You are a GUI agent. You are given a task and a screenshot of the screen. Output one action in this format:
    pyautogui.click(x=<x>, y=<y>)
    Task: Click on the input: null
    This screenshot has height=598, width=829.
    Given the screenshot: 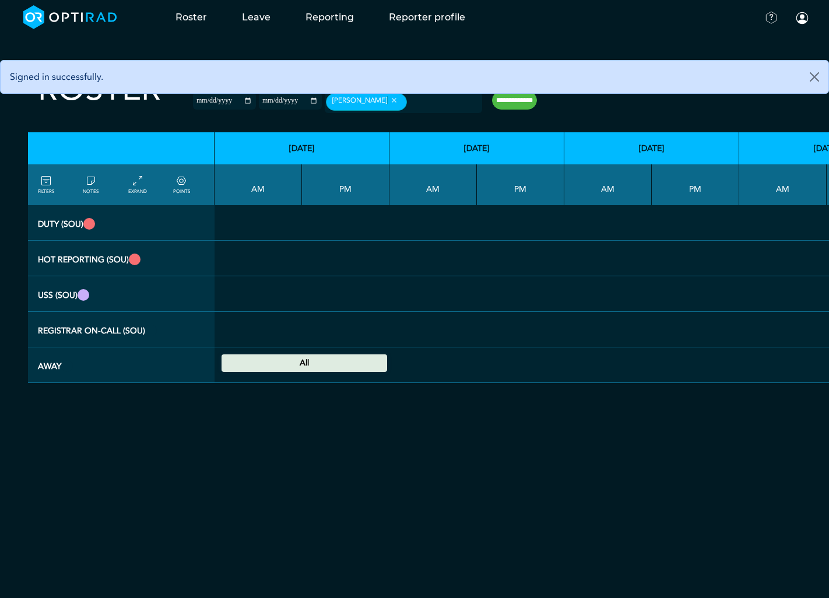 What is the action you would take?
    pyautogui.click(x=438, y=103)
    